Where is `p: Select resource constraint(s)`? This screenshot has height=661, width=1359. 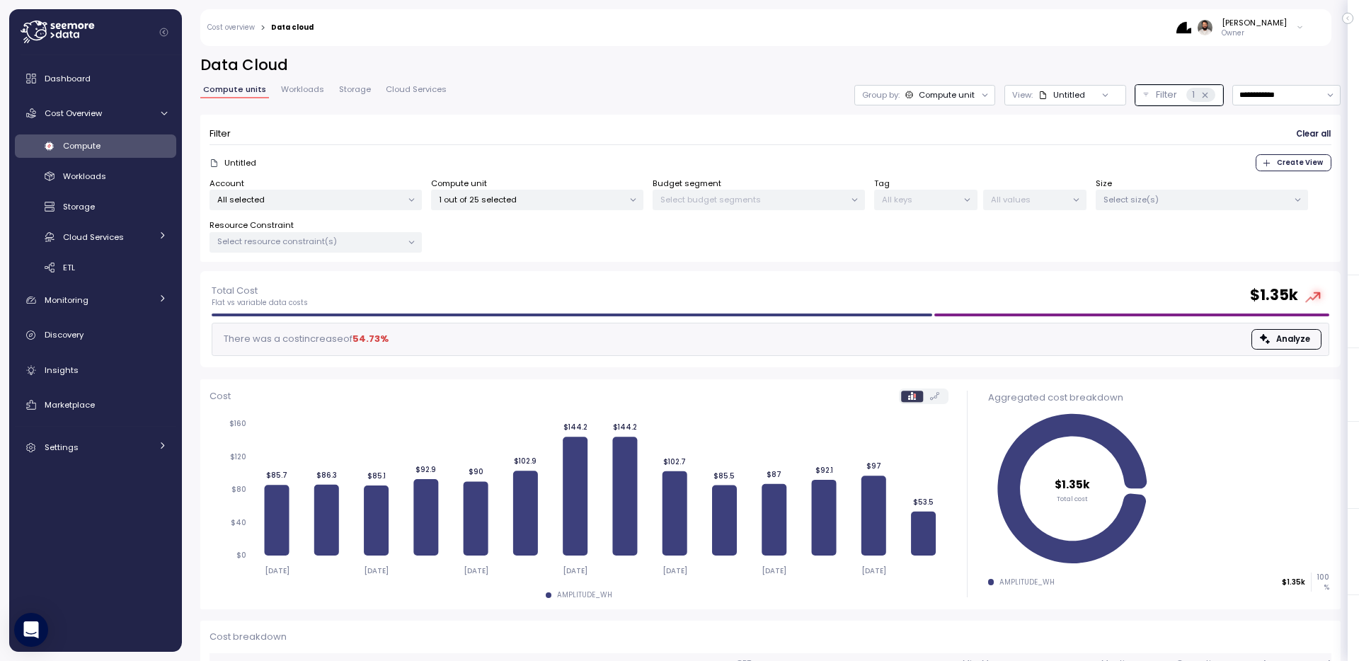 p: Select resource constraint(s) is located at coordinates (309, 241).